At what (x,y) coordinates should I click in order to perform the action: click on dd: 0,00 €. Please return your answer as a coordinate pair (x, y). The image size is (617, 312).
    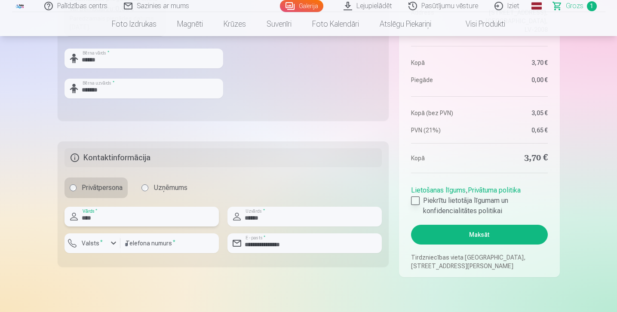
    Looking at the image, I should click on (516, 80).